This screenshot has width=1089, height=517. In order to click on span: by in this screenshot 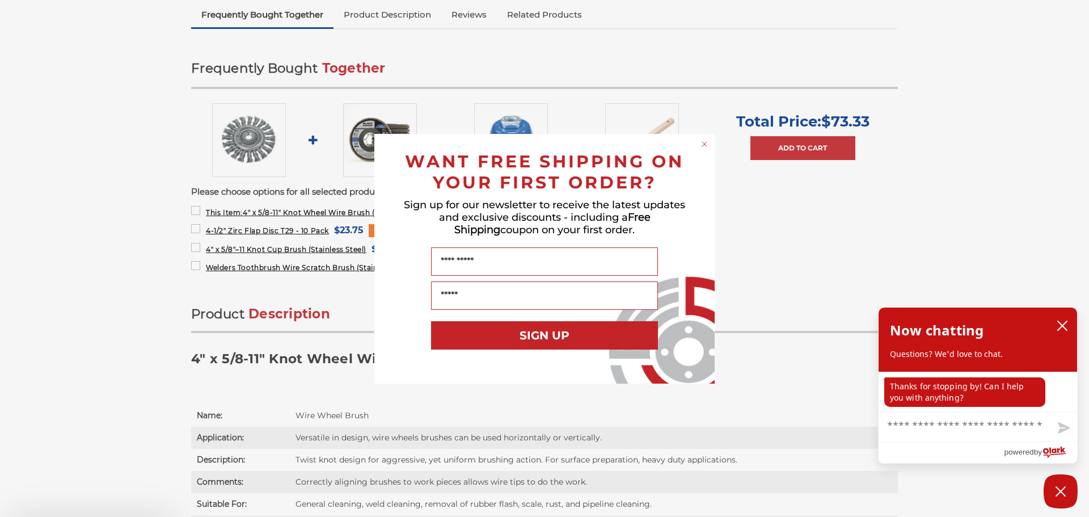, I will do `click(1038, 452)`.